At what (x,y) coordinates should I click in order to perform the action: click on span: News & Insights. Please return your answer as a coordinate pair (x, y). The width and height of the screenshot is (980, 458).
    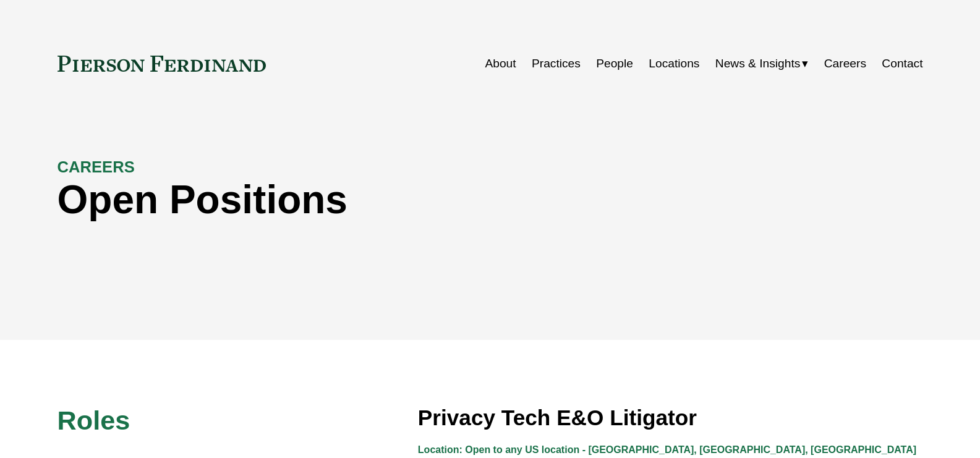
    Looking at the image, I should click on (758, 64).